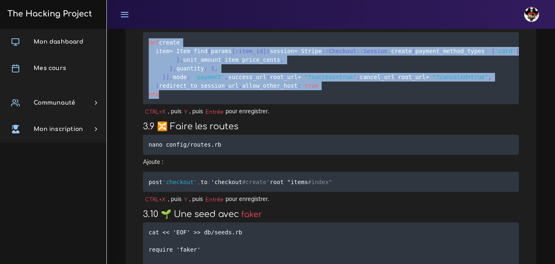 The image size is (555, 264). What do you see at coordinates (331, 126) in the screenshot?
I see `h3: 3.9 🔀 Faire les routes` at bounding box center [331, 126].